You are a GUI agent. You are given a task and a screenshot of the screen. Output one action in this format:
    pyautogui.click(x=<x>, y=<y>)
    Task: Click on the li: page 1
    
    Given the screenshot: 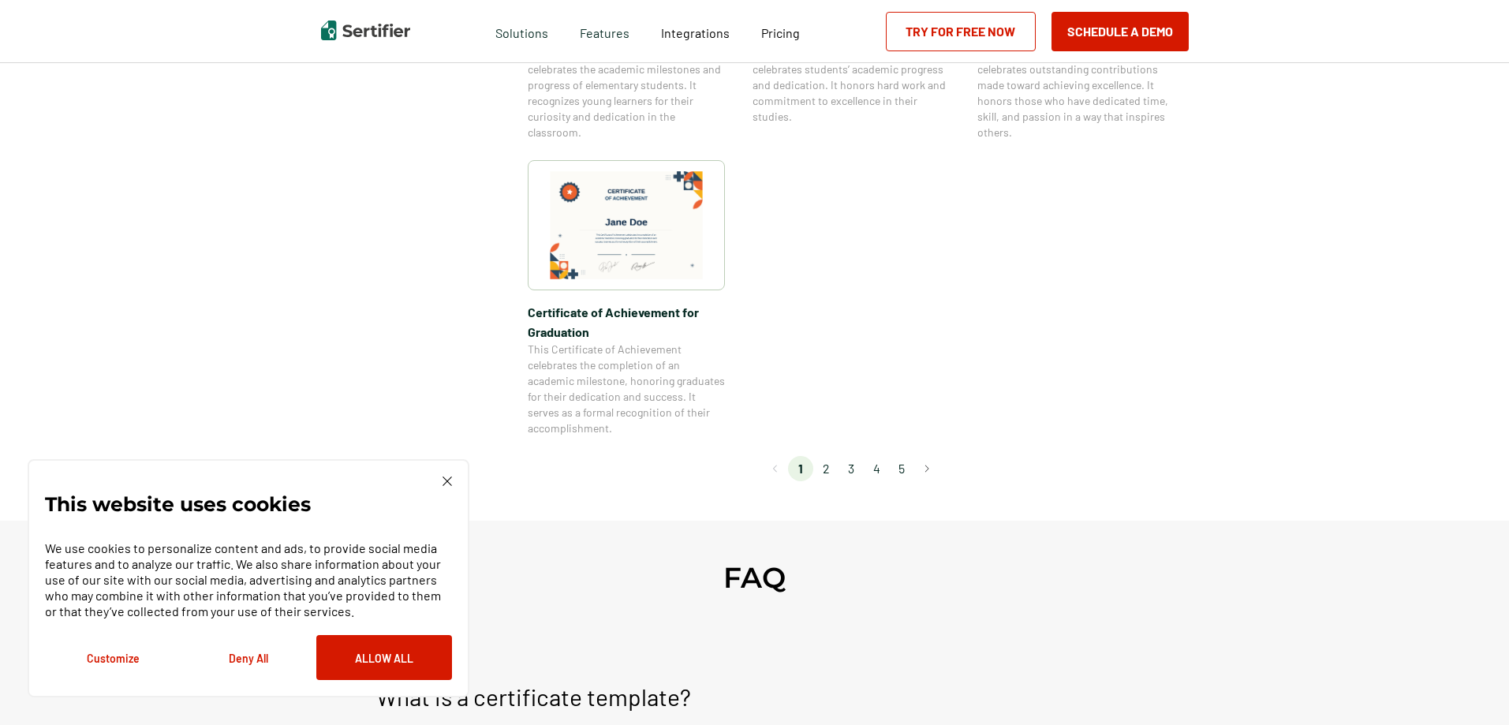 What is the action you would take?
    pyautogui.click(x=800, y=468)
    